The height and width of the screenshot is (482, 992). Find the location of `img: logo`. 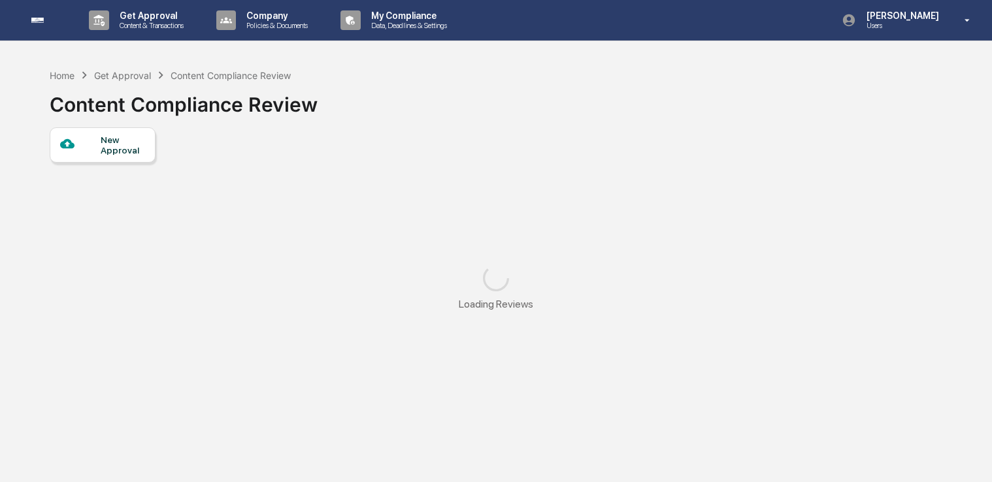

img: logo is located at coordinates (47, 20).